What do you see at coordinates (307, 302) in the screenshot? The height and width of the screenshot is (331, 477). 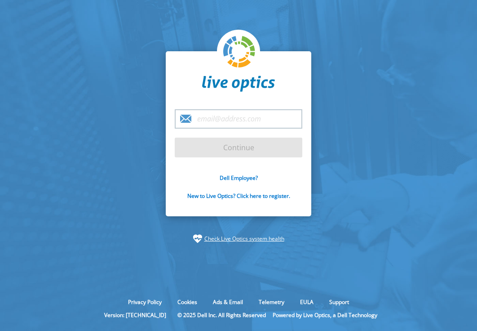 I see `a: EULA` at bounding box center [307, 302].